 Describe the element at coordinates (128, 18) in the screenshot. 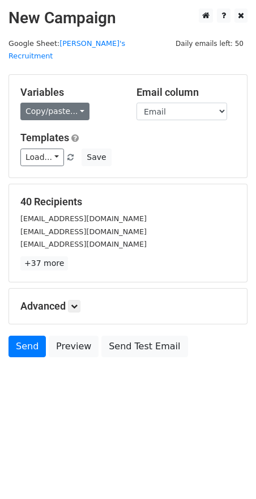

I see `h2: New Campaign` at that location.